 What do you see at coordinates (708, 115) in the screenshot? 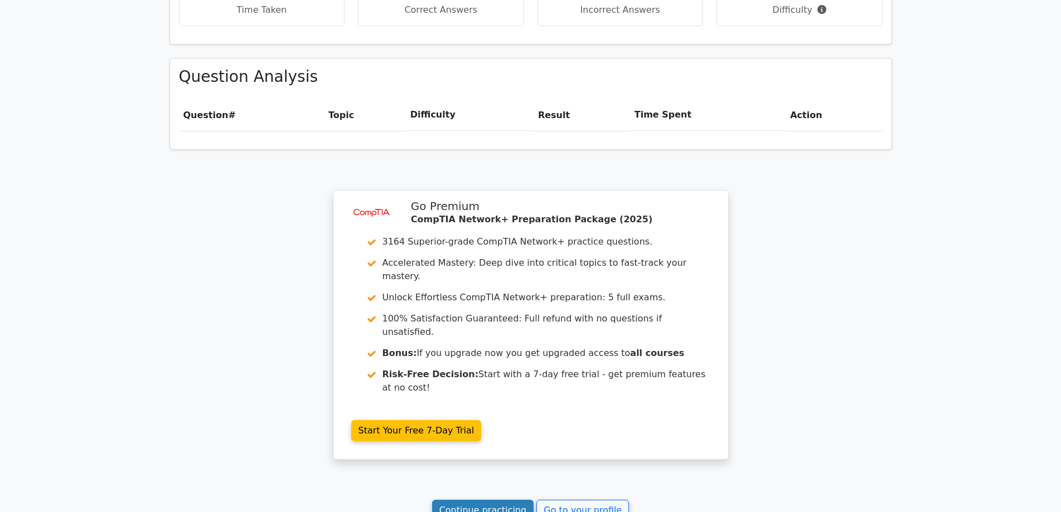
I see `th: Time Spent` at bounding box center [708, 115].